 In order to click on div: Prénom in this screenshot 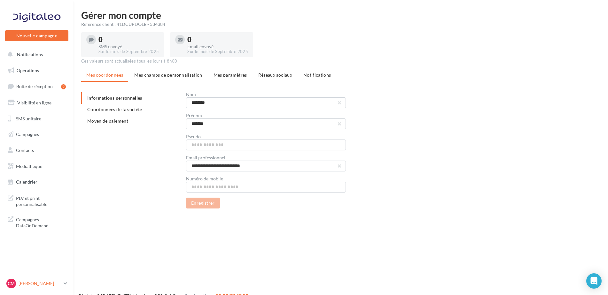, I will do `click(266, 116)`.